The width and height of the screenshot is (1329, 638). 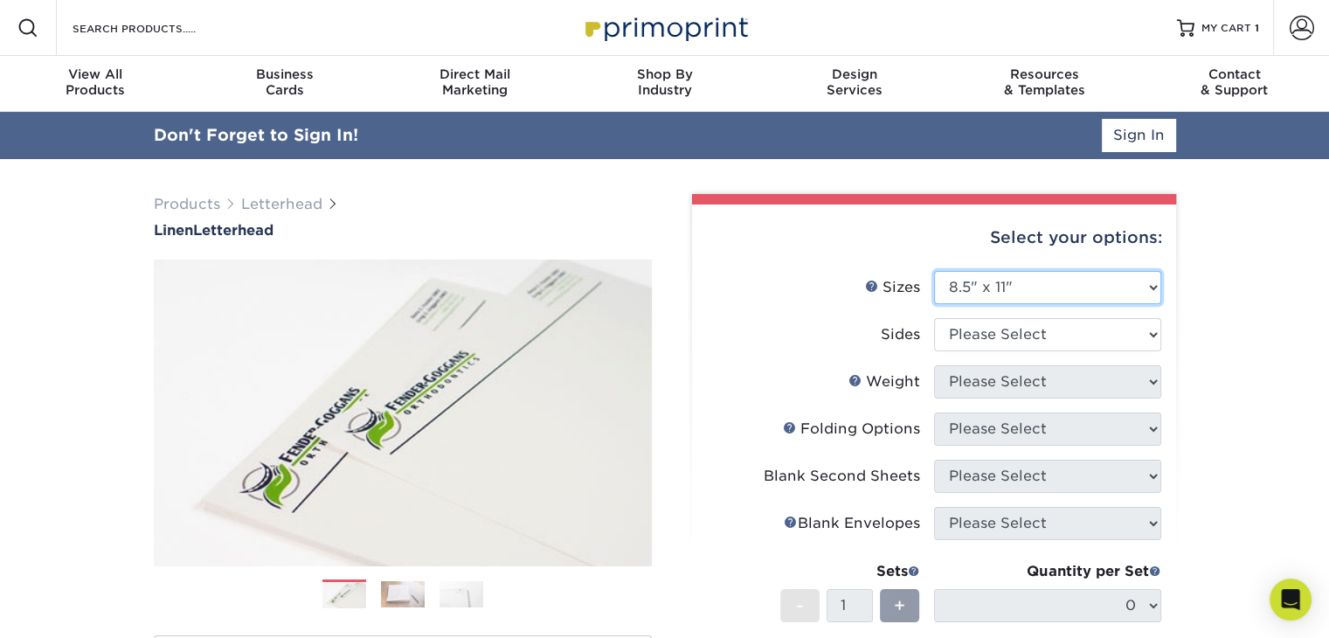 I want to click on div: Services, so click(x=854, y=82).